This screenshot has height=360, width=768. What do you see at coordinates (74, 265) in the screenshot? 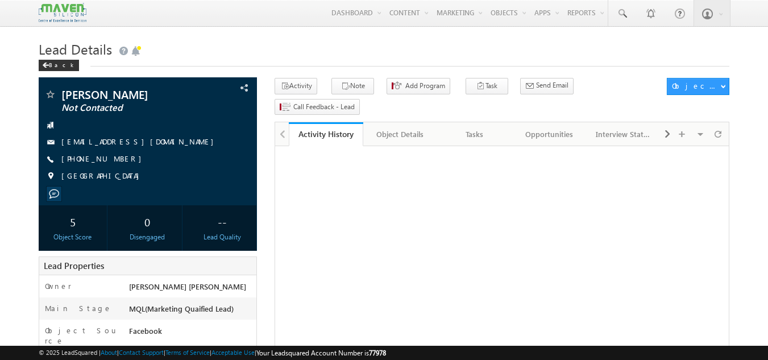
I see `span: Lead Properties` at bounding box center [74, 265].